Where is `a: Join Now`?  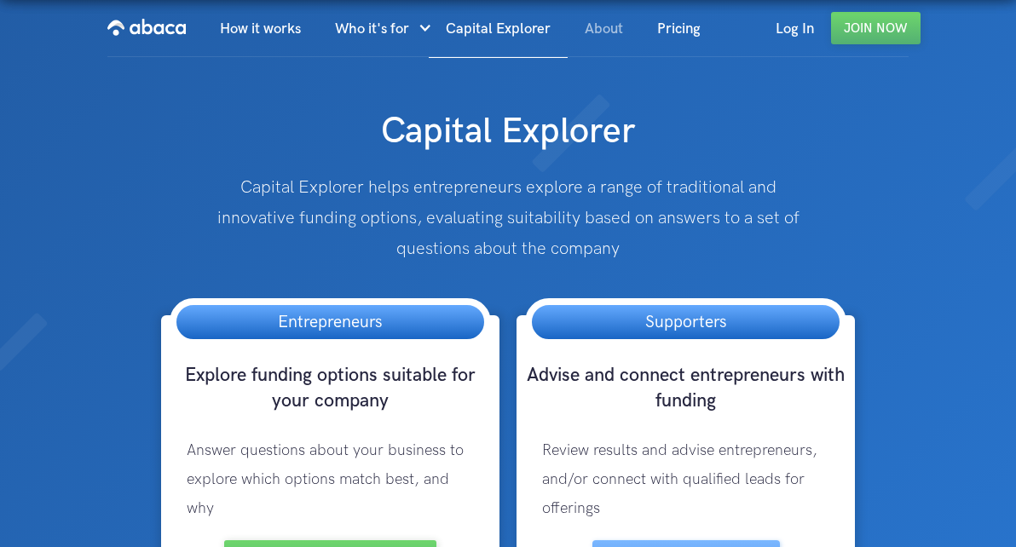 a: Join Now is located at coordinates (876, 28).